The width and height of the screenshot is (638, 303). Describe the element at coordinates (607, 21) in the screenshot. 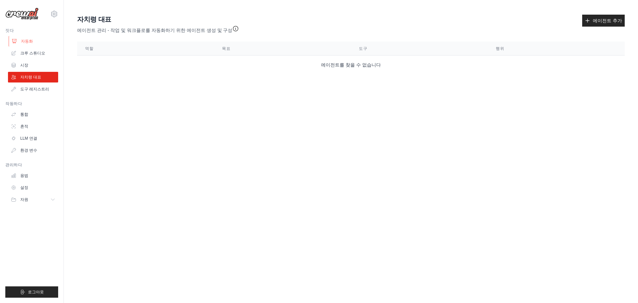

I see `font: 에이전트 추가` at that location.